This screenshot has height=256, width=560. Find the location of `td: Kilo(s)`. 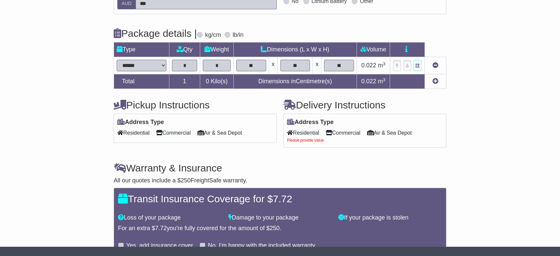

td: Kilo(s) is located at coordinates (217, 81).